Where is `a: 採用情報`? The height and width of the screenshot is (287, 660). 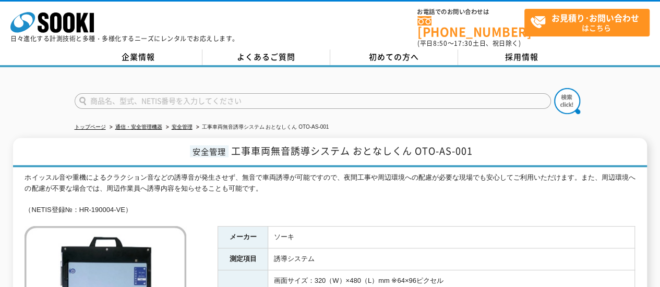
a: 採用情報 is located at coordinates (522, 57).